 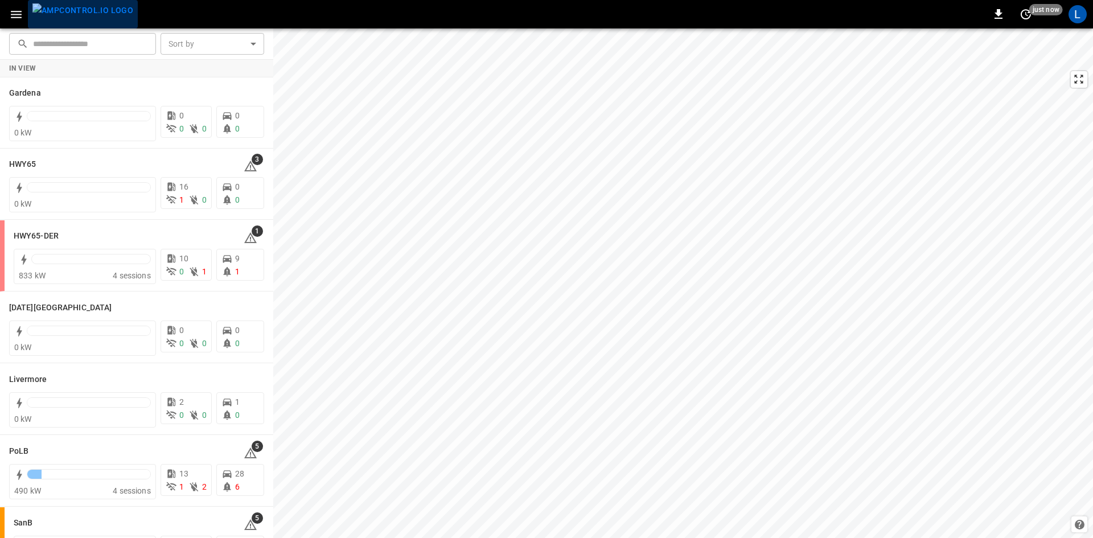 I want to click on button: set refresh interval, so click(x=1025, y=14).